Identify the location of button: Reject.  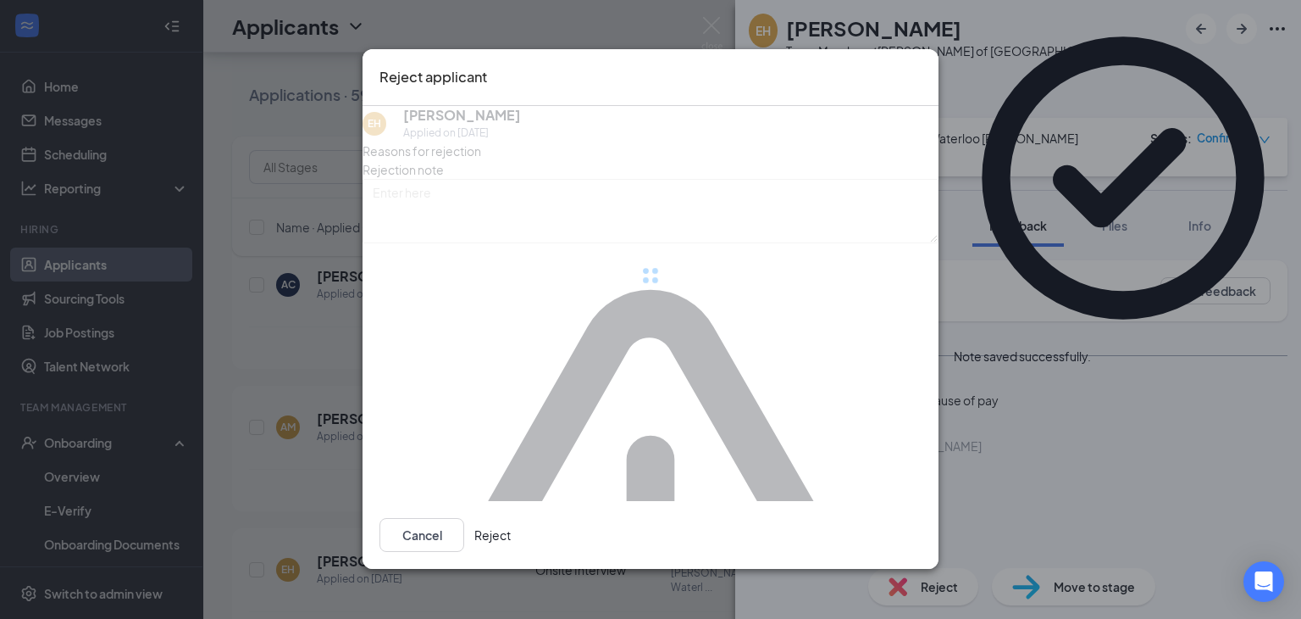
(492, 536).